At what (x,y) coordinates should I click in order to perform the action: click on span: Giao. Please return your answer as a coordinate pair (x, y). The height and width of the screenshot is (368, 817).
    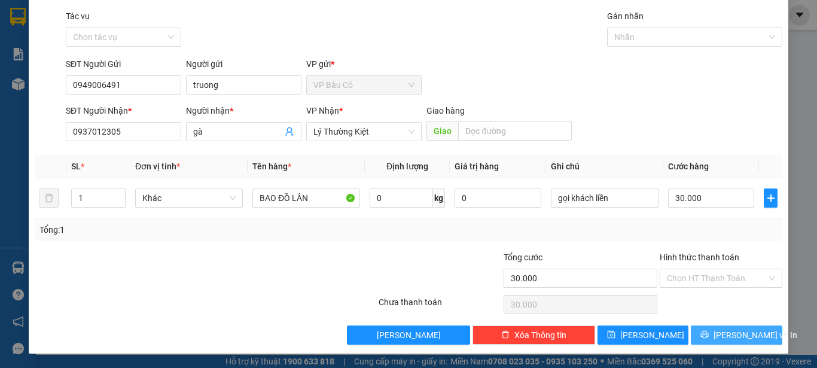
    Looking at the image, I should click on (442, 131).